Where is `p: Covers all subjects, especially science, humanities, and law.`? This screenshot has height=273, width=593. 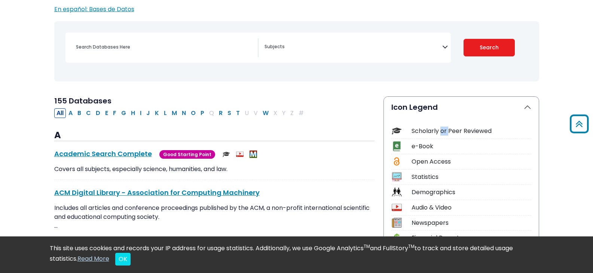
p: Covers all subjects, especially science, humanities, and law. is located at coordinates (214, 169).